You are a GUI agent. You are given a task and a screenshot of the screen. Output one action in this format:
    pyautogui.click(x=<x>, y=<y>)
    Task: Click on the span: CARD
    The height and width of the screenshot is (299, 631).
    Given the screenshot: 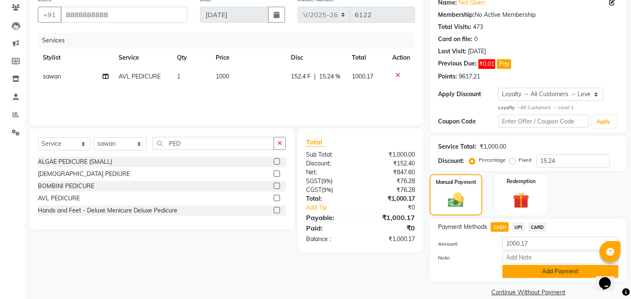 What is the action you would take?
    pyautogui.click(x=537, y=227)
    